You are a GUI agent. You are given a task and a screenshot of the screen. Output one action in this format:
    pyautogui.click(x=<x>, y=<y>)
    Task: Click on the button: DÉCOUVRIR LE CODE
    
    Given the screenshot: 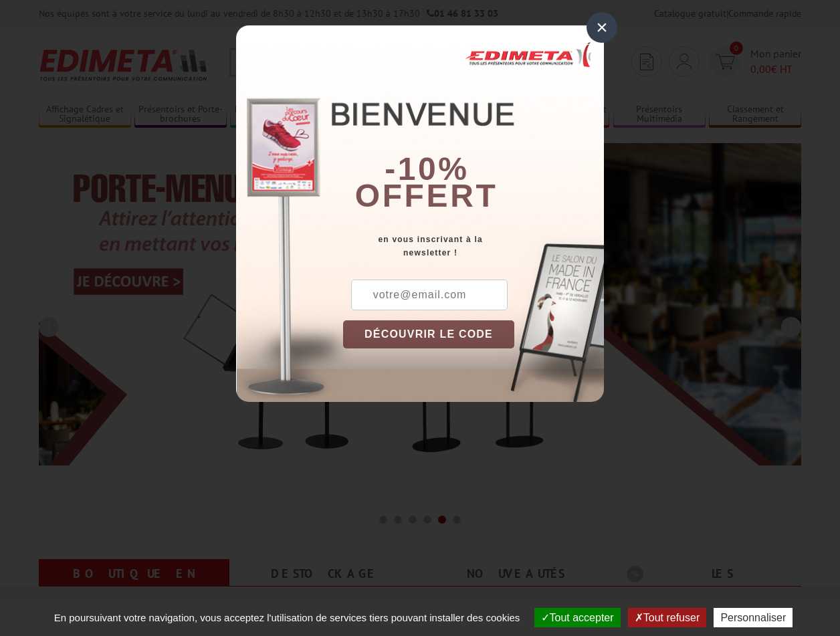 What is the action you would take?
    pyautogui.click(x=429, y=334)
    